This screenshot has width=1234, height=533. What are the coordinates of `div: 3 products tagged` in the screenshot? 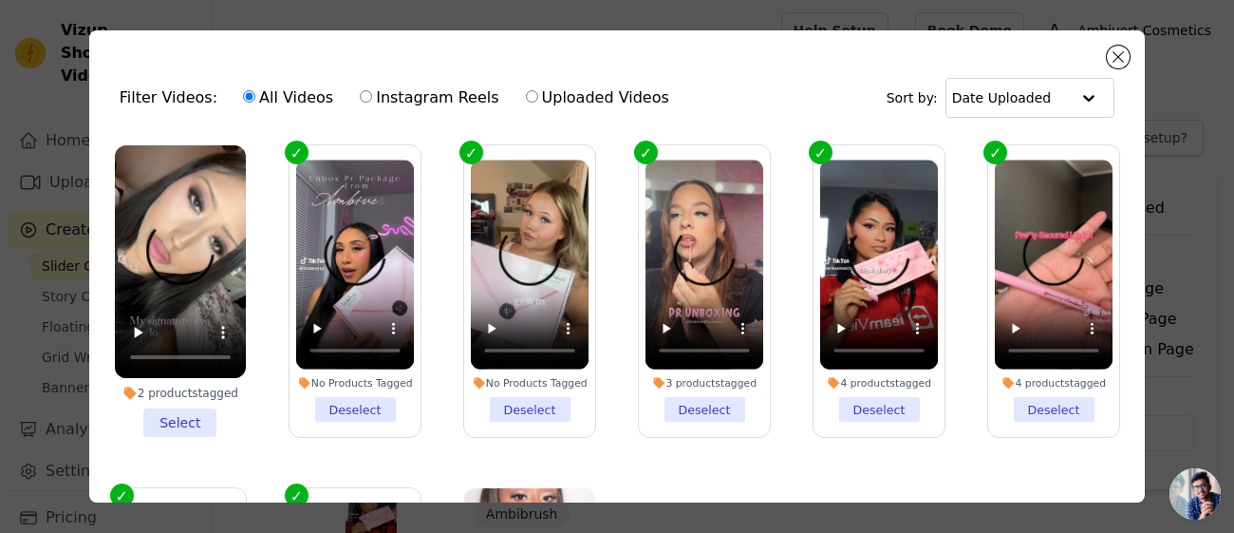 It's located at (705, 383).